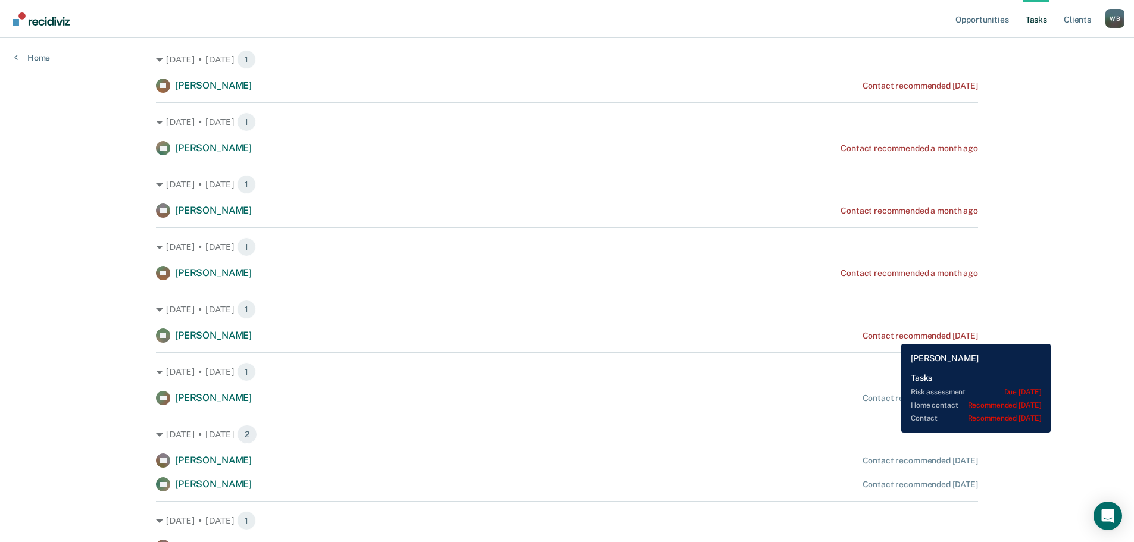 This screenshot has height=542, width=1134. What do you see at coordinates (1115, 18) in the screenshot?
I see `button: Profile dropdown button` at bounding box center [1115, 18].